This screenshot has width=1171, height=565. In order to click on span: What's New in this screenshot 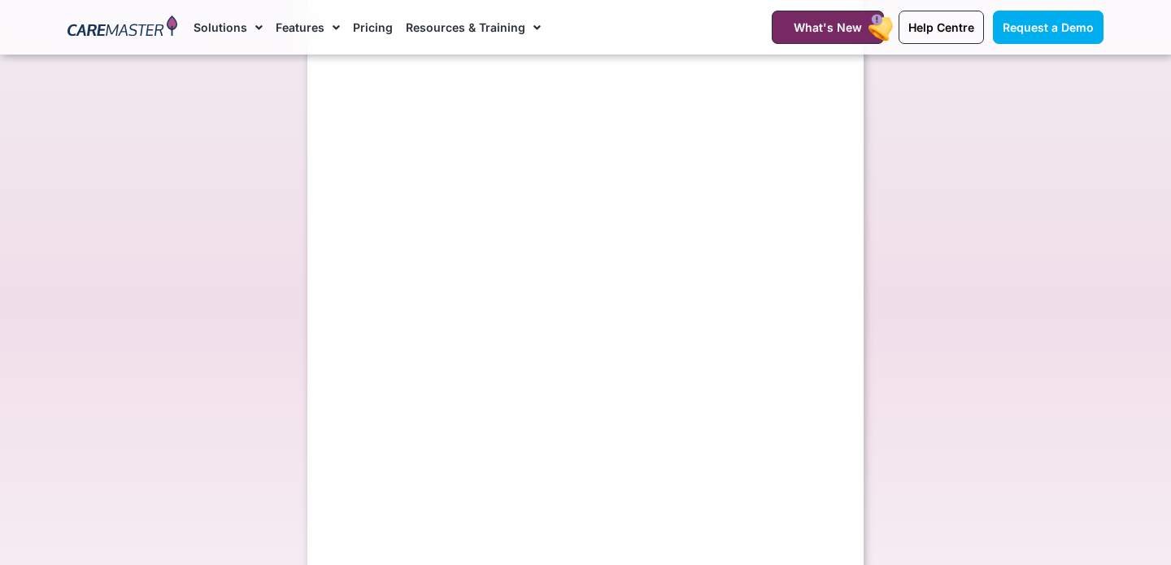, I will do `click(828, 27)`.